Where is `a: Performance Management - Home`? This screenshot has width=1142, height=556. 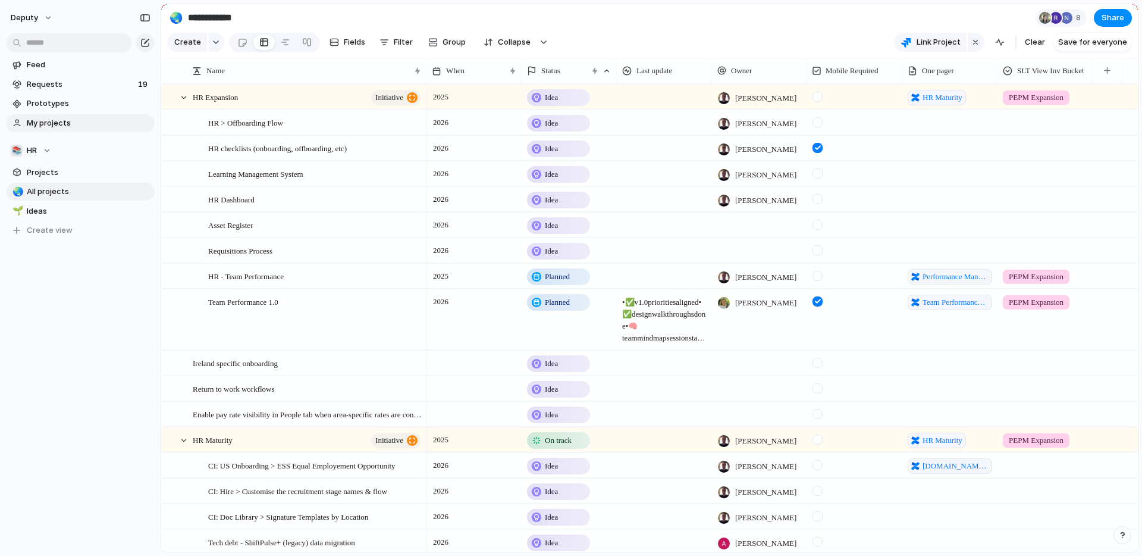
a: Performance Management - Home is located at coordinates (950, 277).